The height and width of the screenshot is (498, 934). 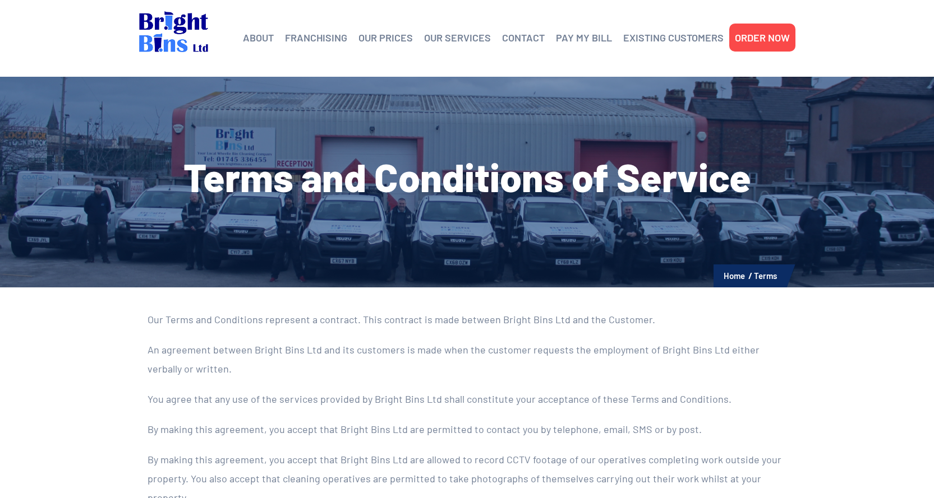 What do you see at coordinates (584, 38) in the screenshot?
I see `a: PAY MY BILL` at bounding box center [584, 38].